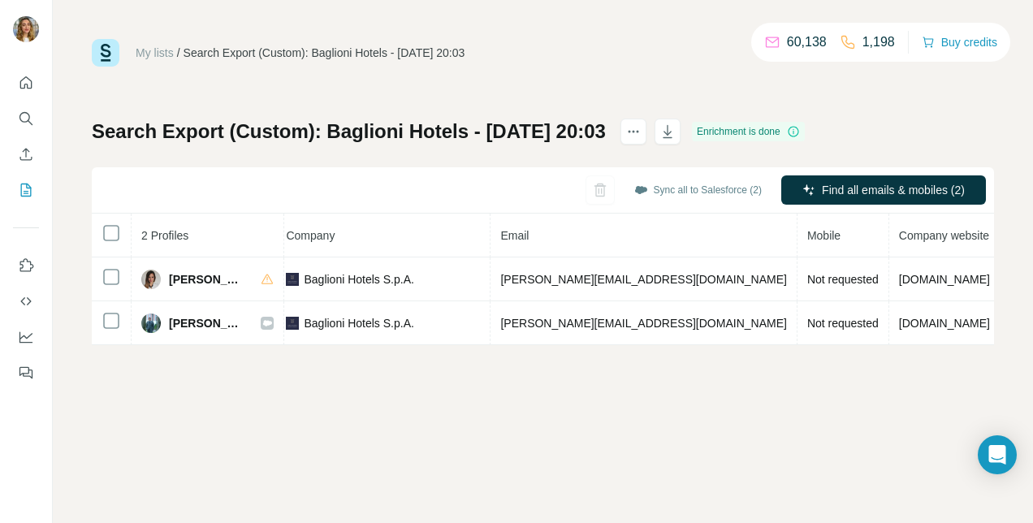 The image size is (1033, 523). Describe the element at coordinates (884, 190) in the screenshot. I see `button: Find all emails & mobiles (2)` at that location.